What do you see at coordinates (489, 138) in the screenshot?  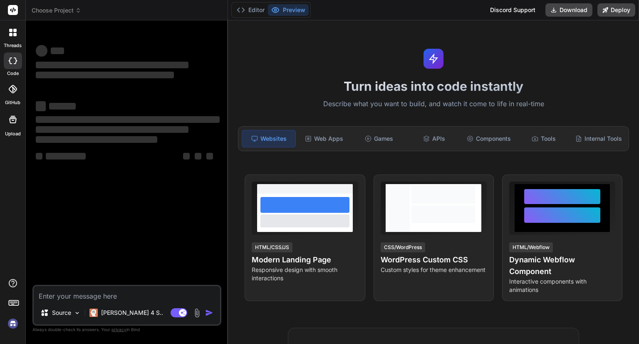 I see `div: Components` at bounding box center [489, 138].